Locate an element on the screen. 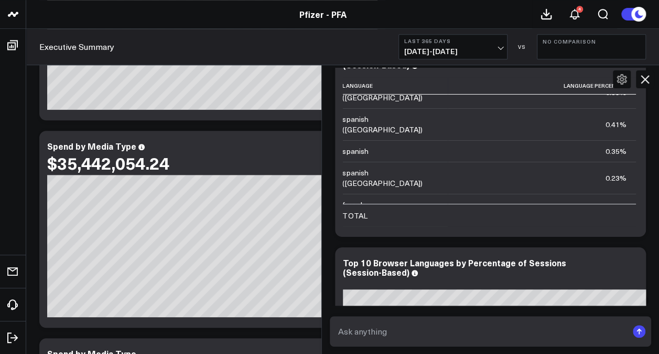  b: No Comparison is located at coordinates (592, 41).